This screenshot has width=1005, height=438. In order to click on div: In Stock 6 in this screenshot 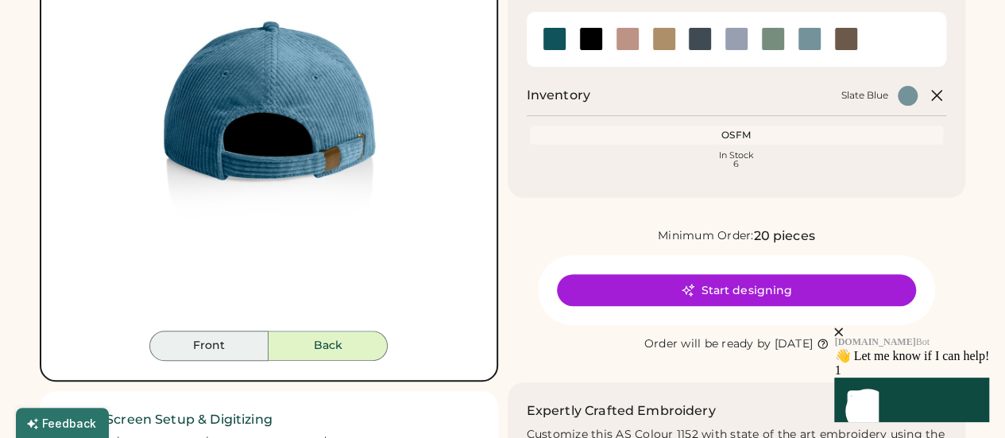, I will do `click(737, 160)`.